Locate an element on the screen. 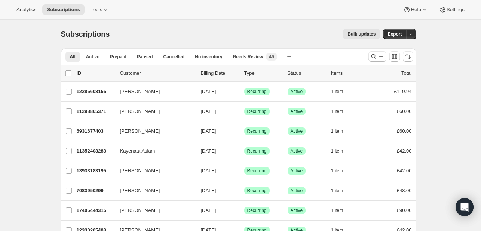  span: £48.00 is located at coordinates (404, 190).